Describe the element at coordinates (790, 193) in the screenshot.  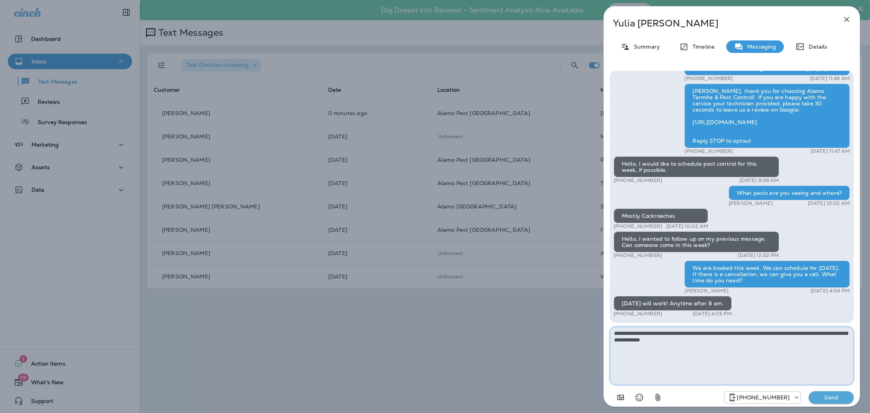
I see `div: What pests are you seeing and where?` at that location.